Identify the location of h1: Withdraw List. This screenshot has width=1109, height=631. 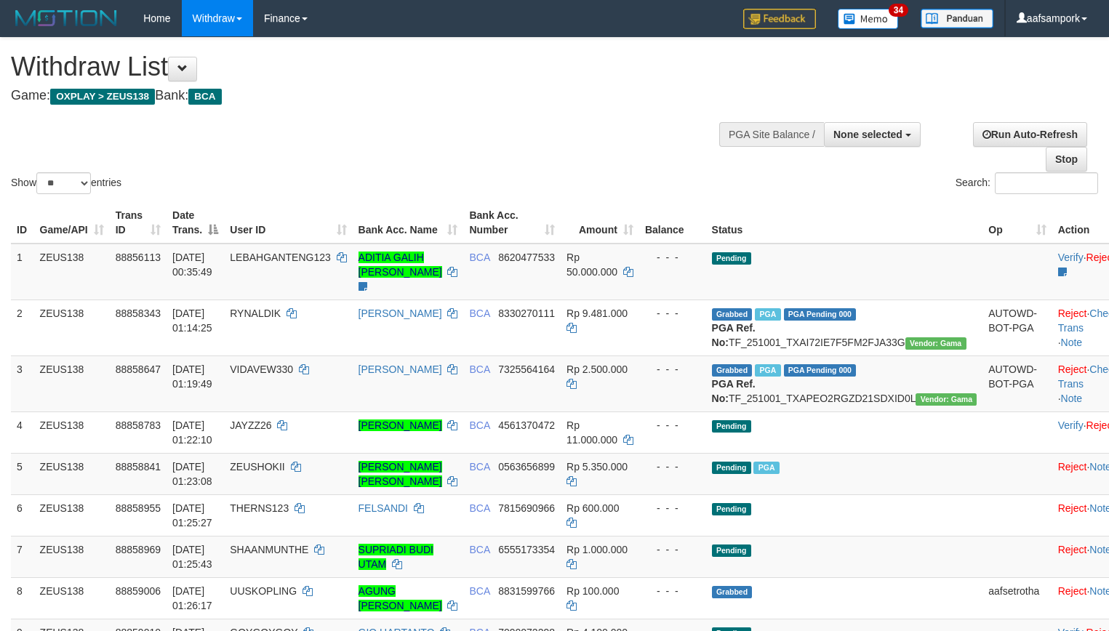
(368, 67).